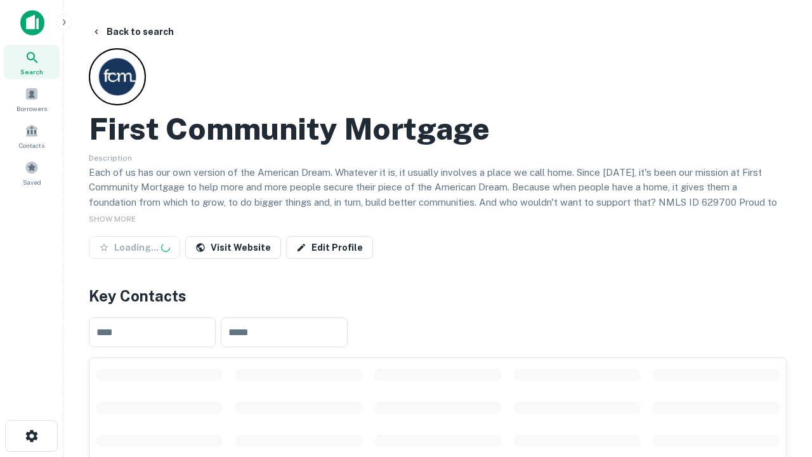 The width and height of the screenshot is (812, 457). I want to click on p: Each of us has our own version of the American Dream. Whatever it is, it usually involves a place..., so click(438, 195).